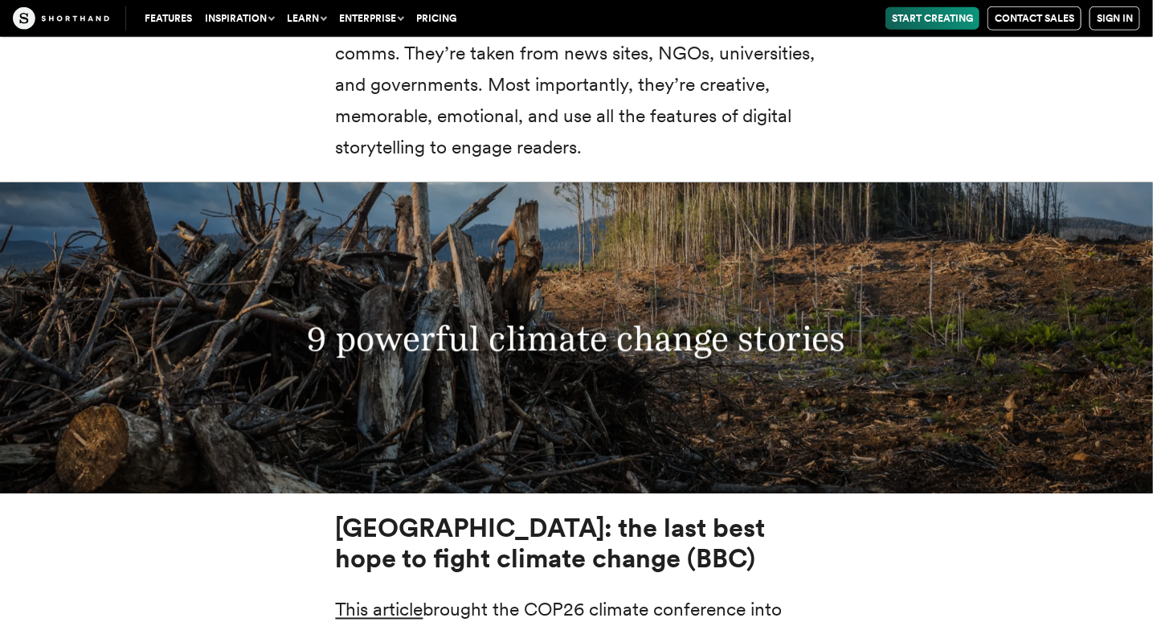  What do you see at coordinates (306, 18) in the screenshot?
I see `button: Learn` at bounding box center [306, 18].